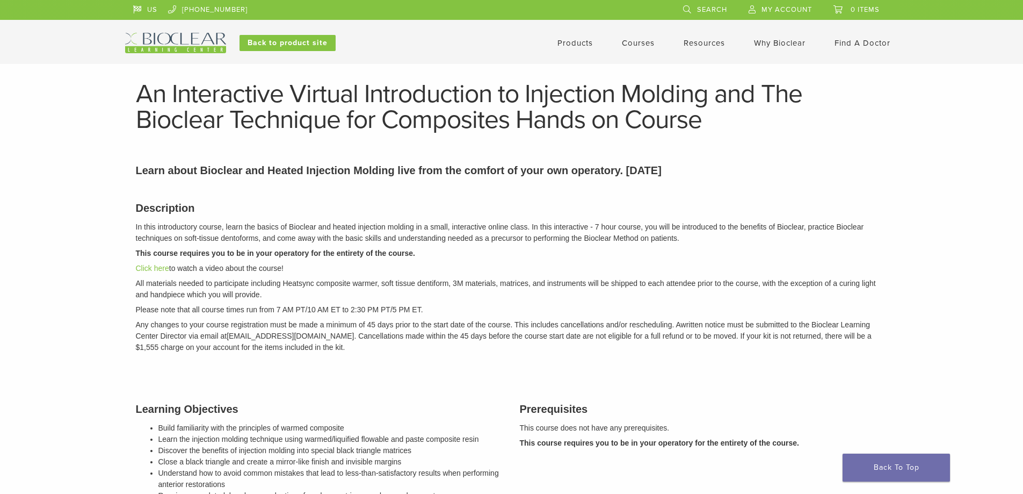  Describe the element at coordinates (512, 170) in the screenshot. I see `p: Learn about Bioclear and Heated Injection Molding live from the comfort of your own operatory. [D...` at that location.